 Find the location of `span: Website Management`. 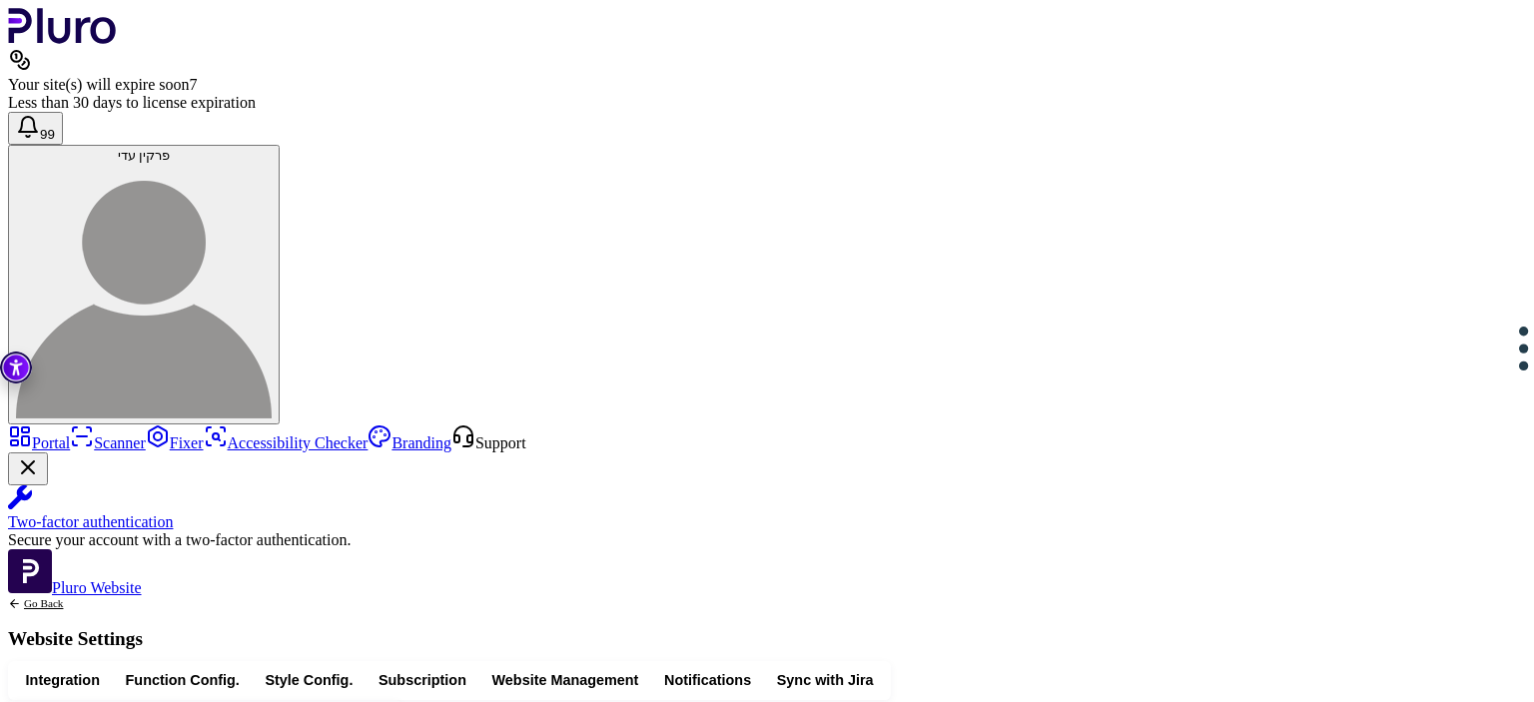

span: Website Management is located at coordinates (565, 680).